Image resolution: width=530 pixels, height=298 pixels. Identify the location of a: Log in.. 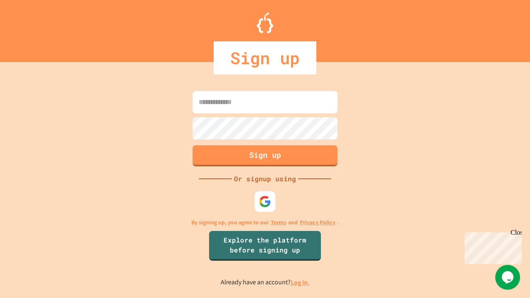
(300, 282).